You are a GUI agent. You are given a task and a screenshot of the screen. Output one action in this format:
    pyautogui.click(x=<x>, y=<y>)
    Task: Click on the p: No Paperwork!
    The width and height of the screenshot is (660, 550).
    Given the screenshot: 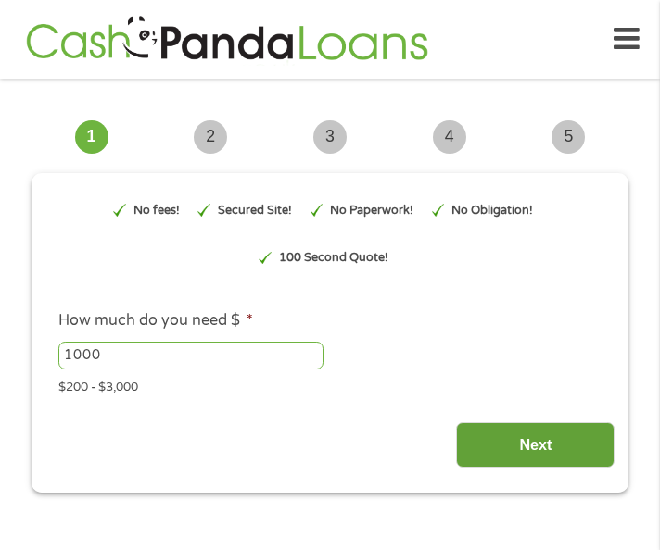 What is the action you would take?
    pyautogui.click(x=371, y=210)
    